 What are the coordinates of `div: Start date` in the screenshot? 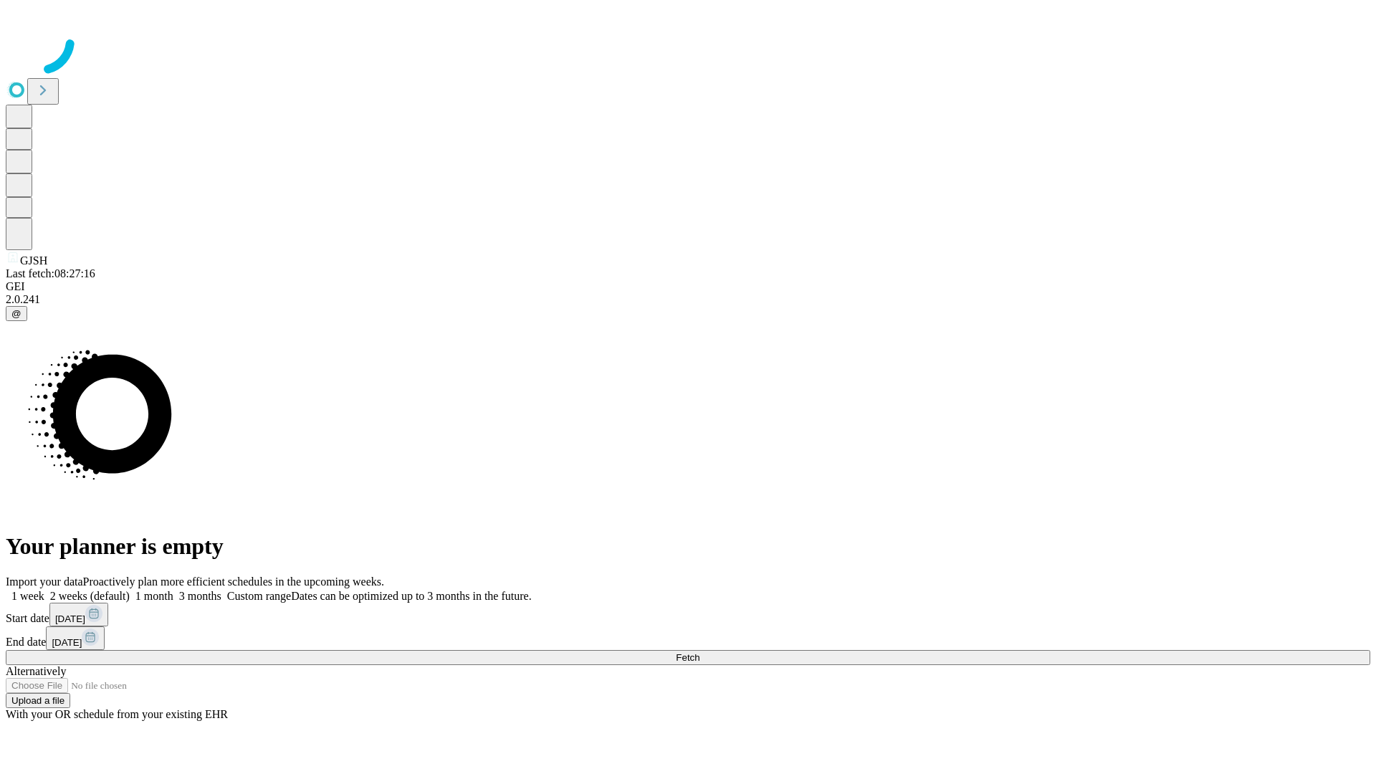 It's located at (688, 614).